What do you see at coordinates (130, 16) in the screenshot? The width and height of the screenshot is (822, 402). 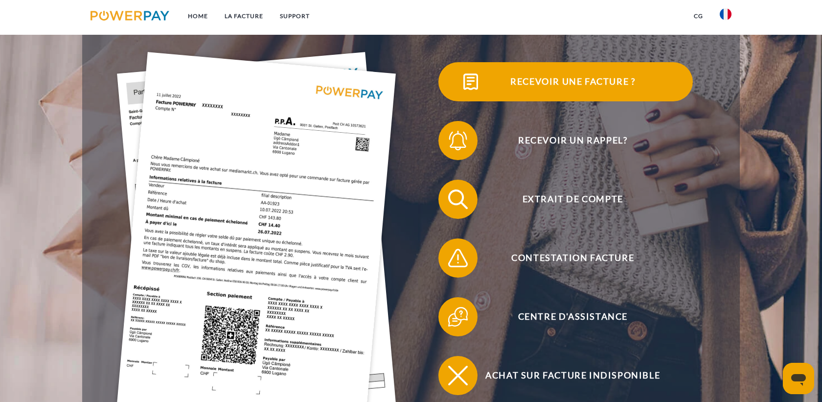 I see `img: logo-powerpay.svg` at bounding box center [130, 16].